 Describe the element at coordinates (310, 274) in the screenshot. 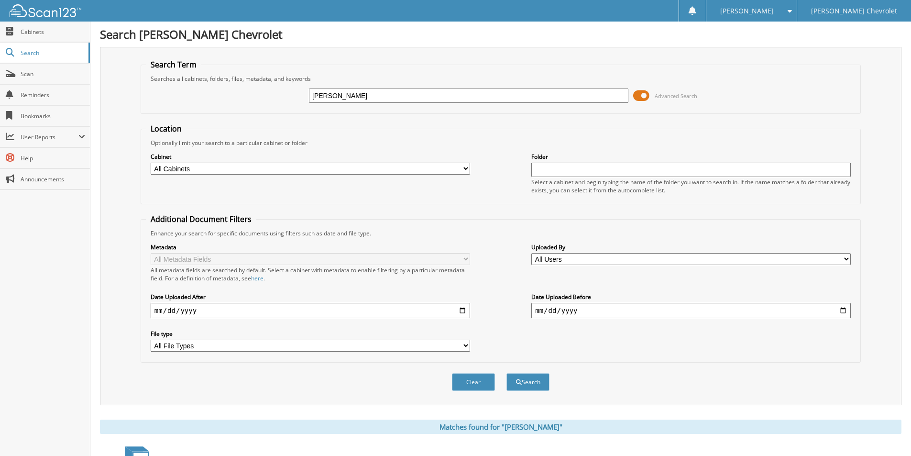

I see `div: All metadata fields are searched by default. Select a cabinet with metadata to enable filtering b...` at that location.